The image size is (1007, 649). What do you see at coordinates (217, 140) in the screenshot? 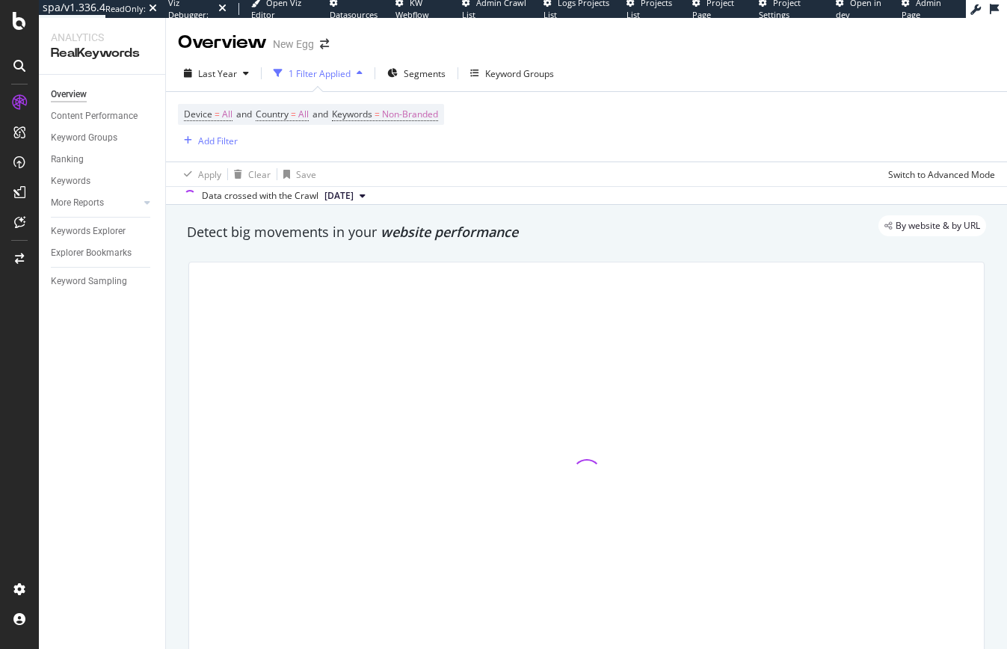
I see `div: Add Filter` at bounding box center [217, 140].